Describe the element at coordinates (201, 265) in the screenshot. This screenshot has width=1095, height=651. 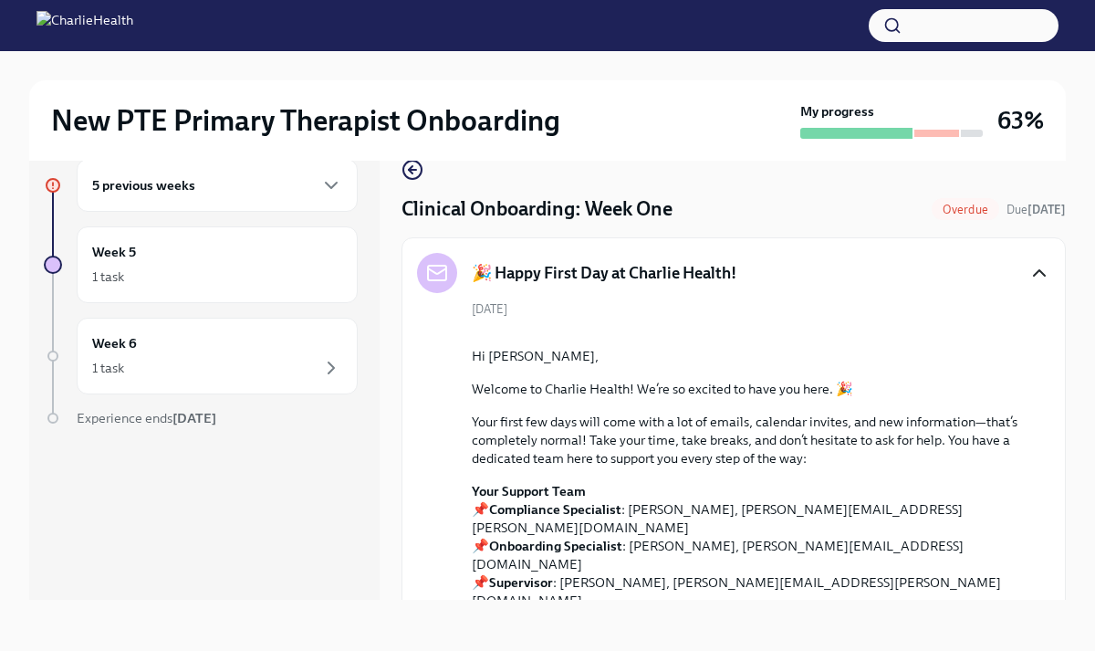
I see `a: Week 51 task` at that location.